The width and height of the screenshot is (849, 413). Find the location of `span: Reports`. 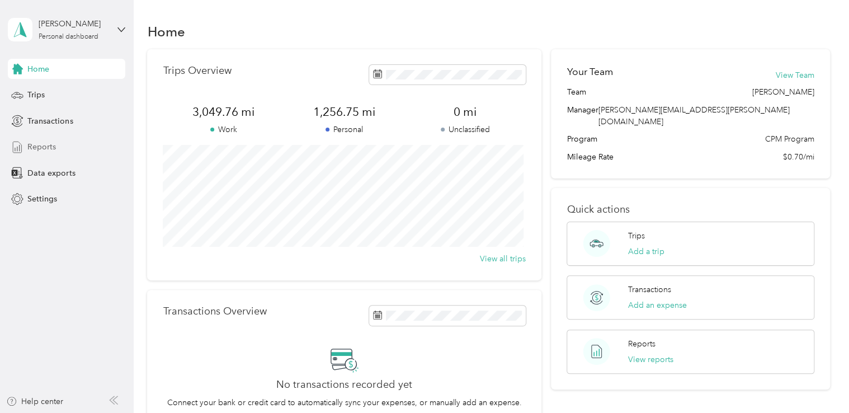

span: Reports is located at coordinates (41, 147).